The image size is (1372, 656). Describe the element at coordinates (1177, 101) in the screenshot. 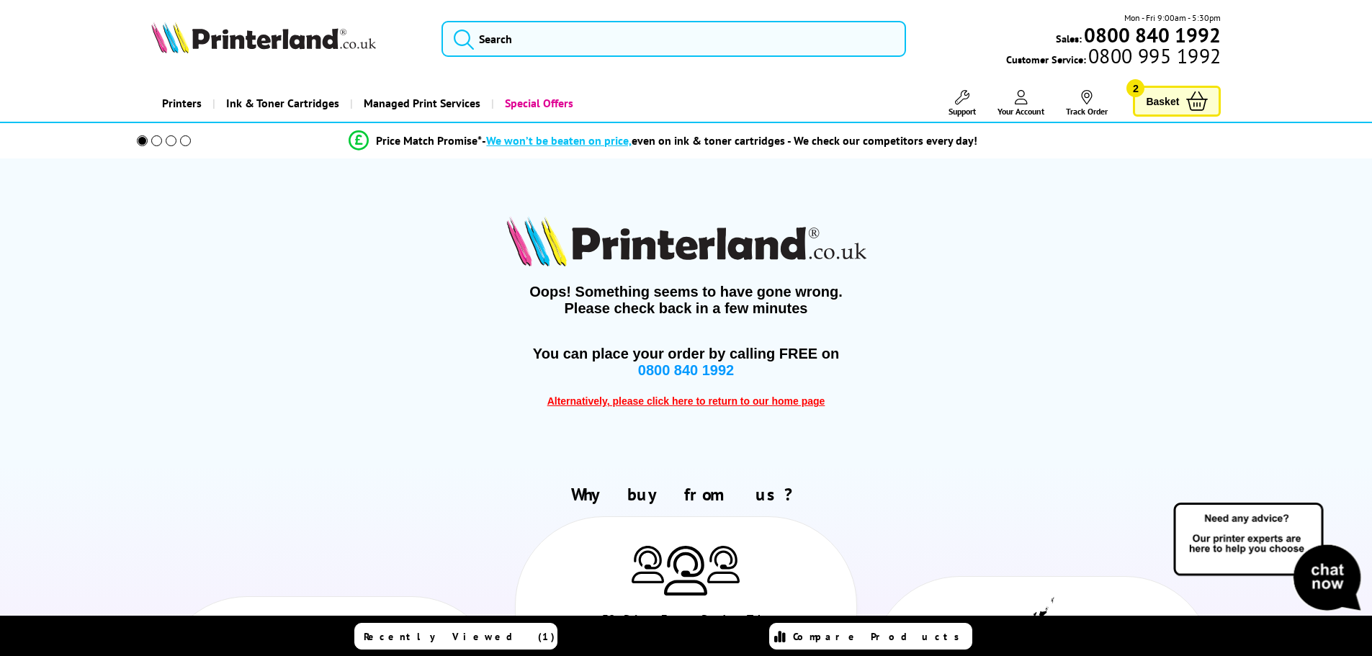

I see `a: Basket 2` at that location.